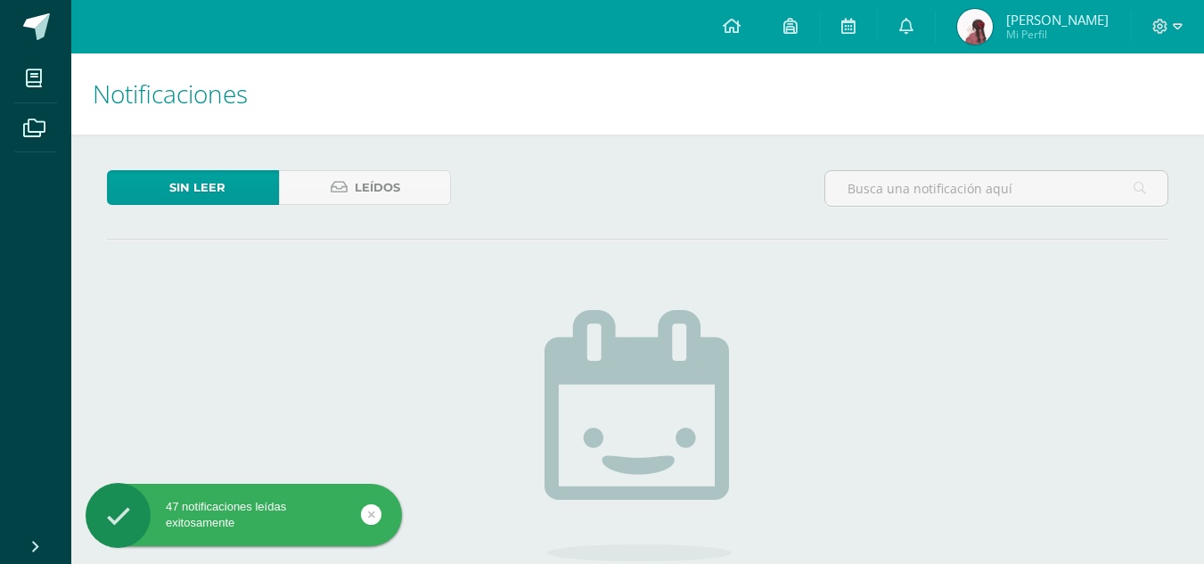 This screenshot has height=564, width=1204. Describe the element at coordinates (193, 187) in the screenshot. I see `a: Sin leer` at that location.